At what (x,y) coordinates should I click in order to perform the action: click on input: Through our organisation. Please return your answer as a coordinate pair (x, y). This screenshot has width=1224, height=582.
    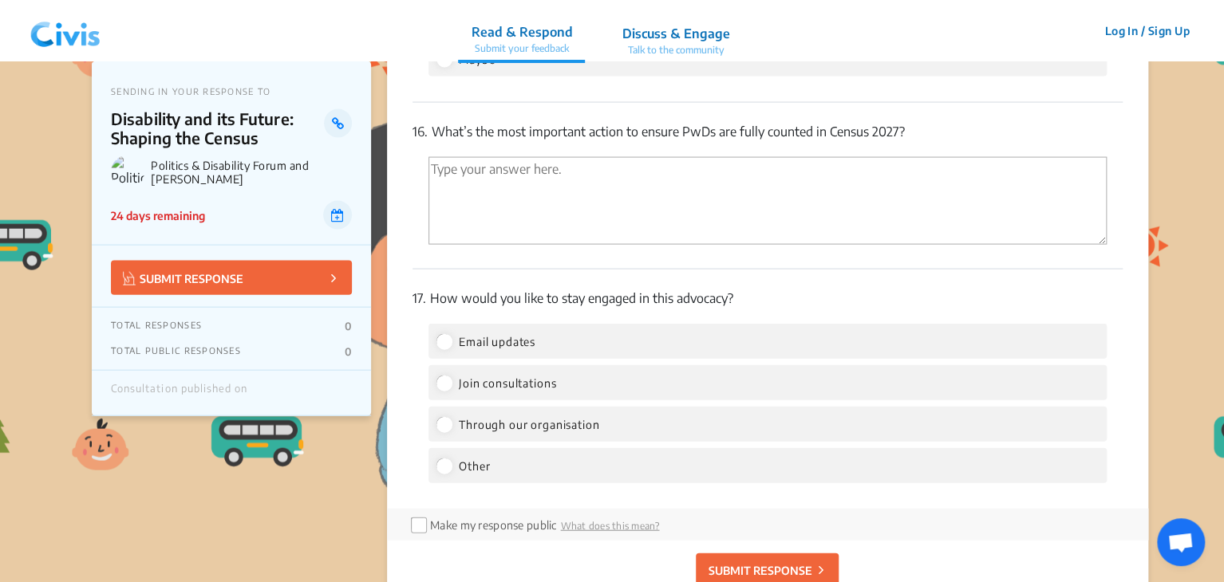
    Looking at the image, I should click on (444, 424).